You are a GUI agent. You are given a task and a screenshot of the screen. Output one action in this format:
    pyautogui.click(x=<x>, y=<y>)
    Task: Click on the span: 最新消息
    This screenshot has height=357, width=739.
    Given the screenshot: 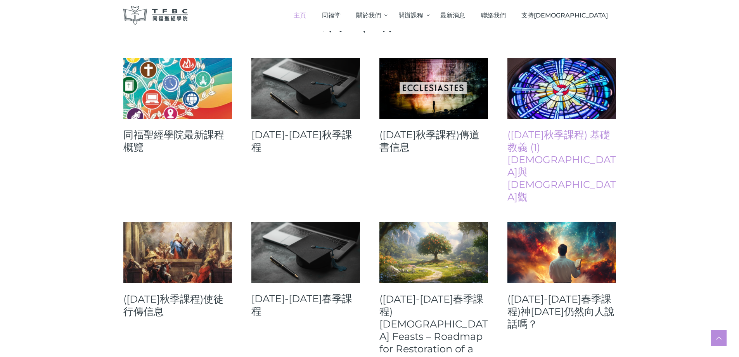 What is the action you would take?
    pyautogui.click(x=453, y=15)
    